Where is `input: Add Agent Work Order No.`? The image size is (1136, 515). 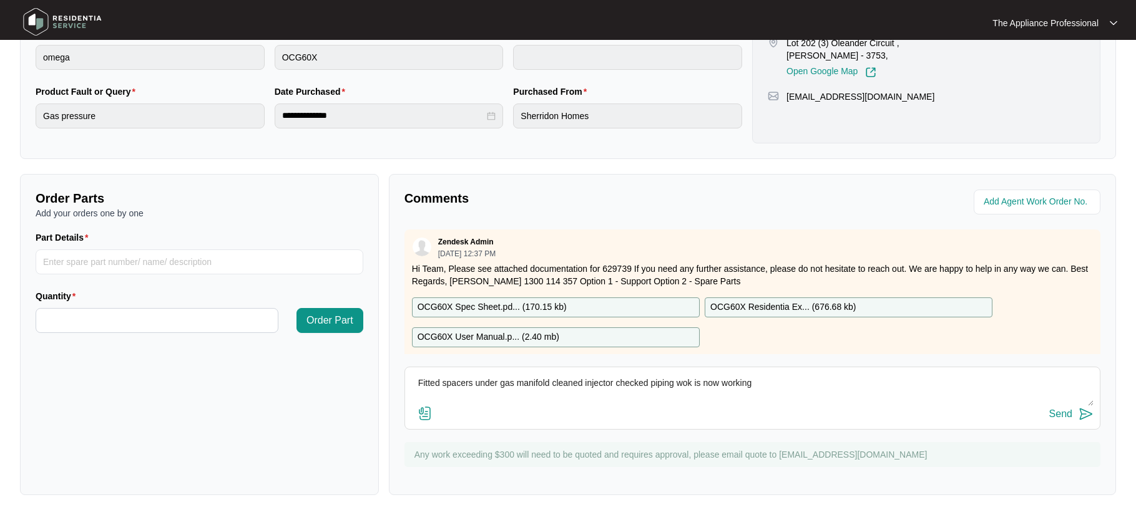
input: Add Agent Work Order No. is located at coordinates (1038, 202).